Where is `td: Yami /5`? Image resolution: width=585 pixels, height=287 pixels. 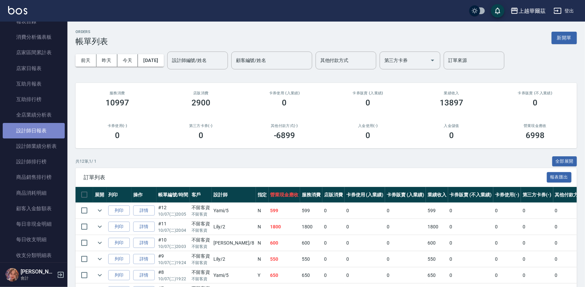
td: Yami /5 is located at coordinates (234, 211).